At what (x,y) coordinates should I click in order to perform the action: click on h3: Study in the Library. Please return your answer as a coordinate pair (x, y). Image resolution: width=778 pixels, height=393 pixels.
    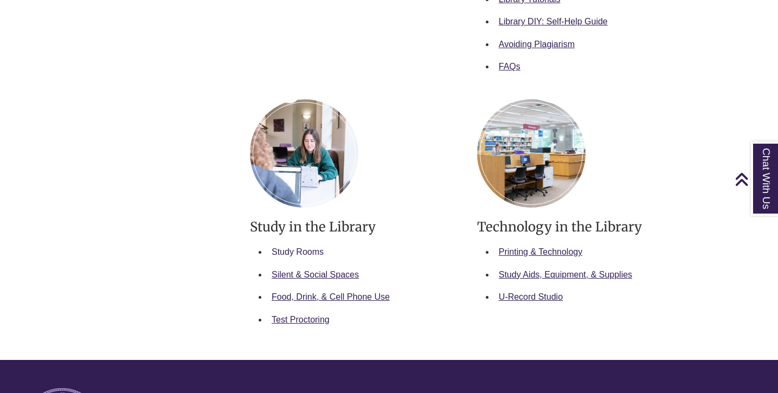
    Looking at the image, I should click on (355, 227).